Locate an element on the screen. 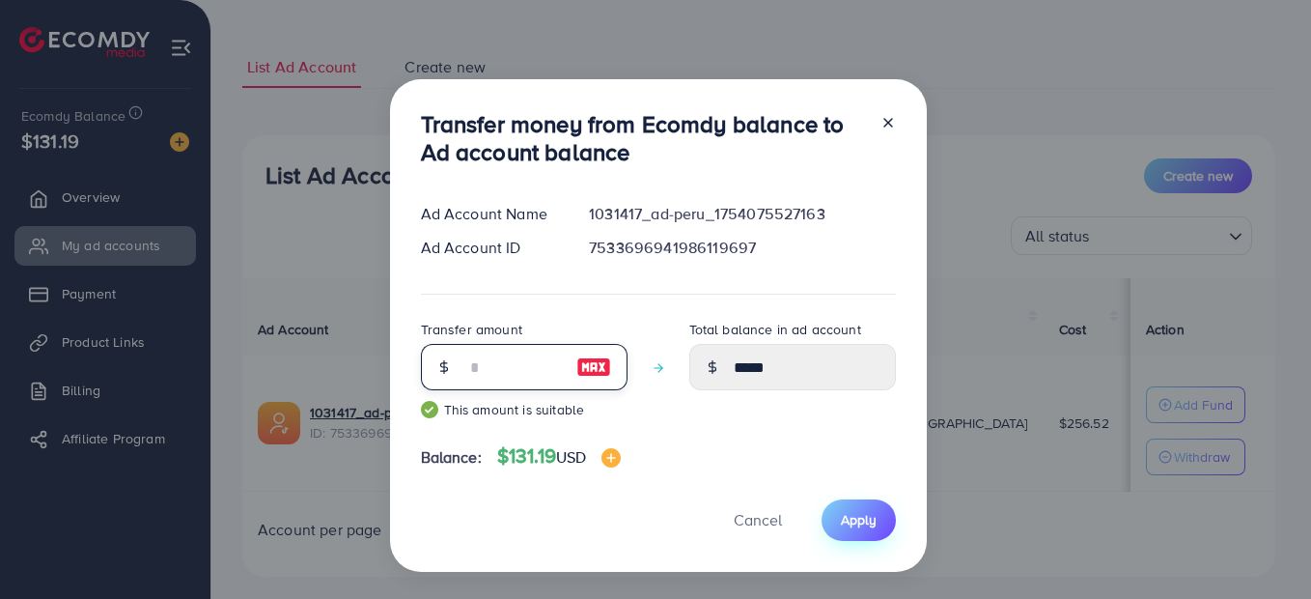 The image size is (1311, 599). h3: Transfer money from Ecomdy balance to Ad account balance is located at coordinates (643, 138).